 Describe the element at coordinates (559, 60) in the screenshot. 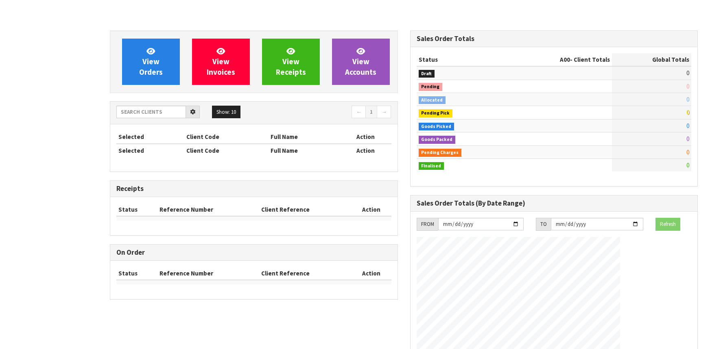

I see `th: - Client Totals` at that location.